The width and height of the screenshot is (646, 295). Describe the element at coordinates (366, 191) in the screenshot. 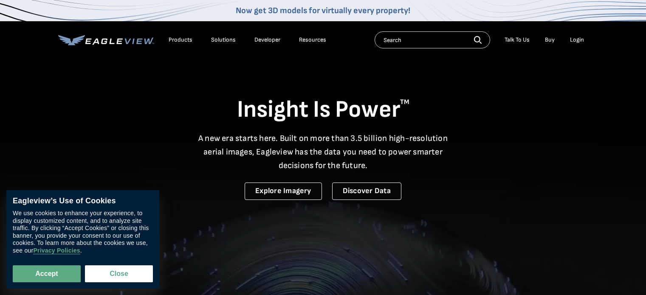

I see `a: Discover Data` at that location.